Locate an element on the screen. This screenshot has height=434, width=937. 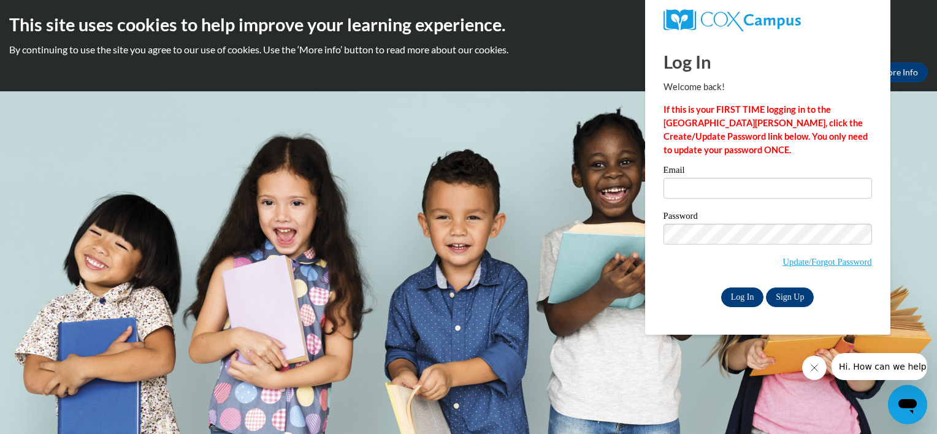
a: Sign Up is located at coordinates (790, 298).